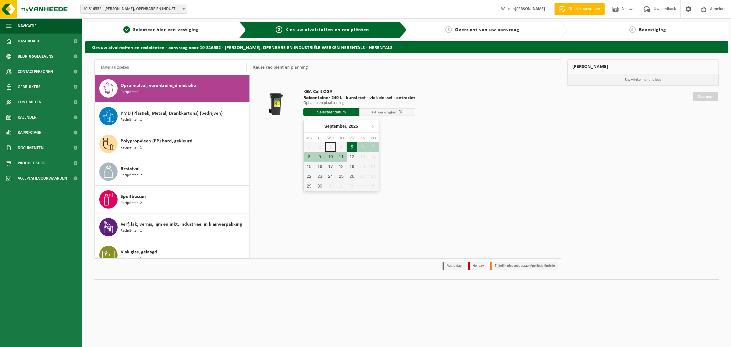  I want to click on span: Documenten, so click(30, 148).